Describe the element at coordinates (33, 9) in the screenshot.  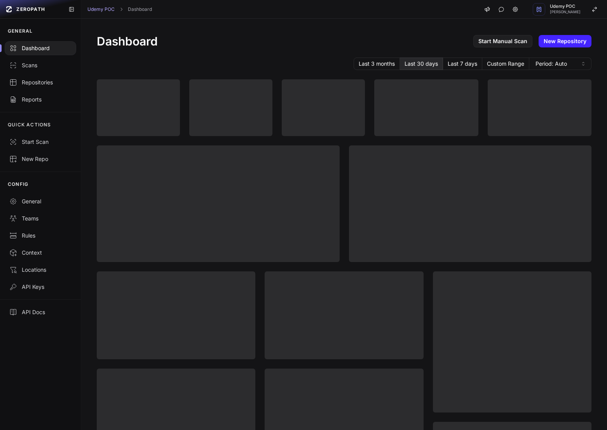
I see `a: ZEROPATH` at that location.